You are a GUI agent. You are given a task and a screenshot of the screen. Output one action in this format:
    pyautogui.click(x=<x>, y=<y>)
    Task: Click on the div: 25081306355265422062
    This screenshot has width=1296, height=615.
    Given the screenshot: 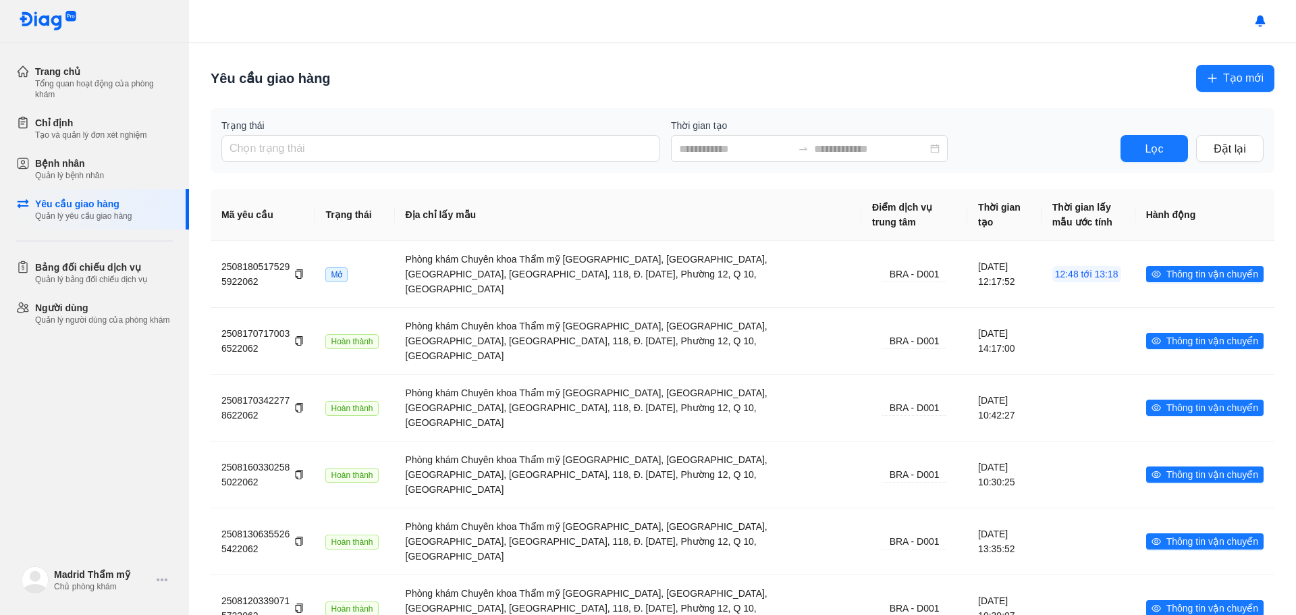 What is the action you would take?
    pyautogui.click(x=263, y=541)
    